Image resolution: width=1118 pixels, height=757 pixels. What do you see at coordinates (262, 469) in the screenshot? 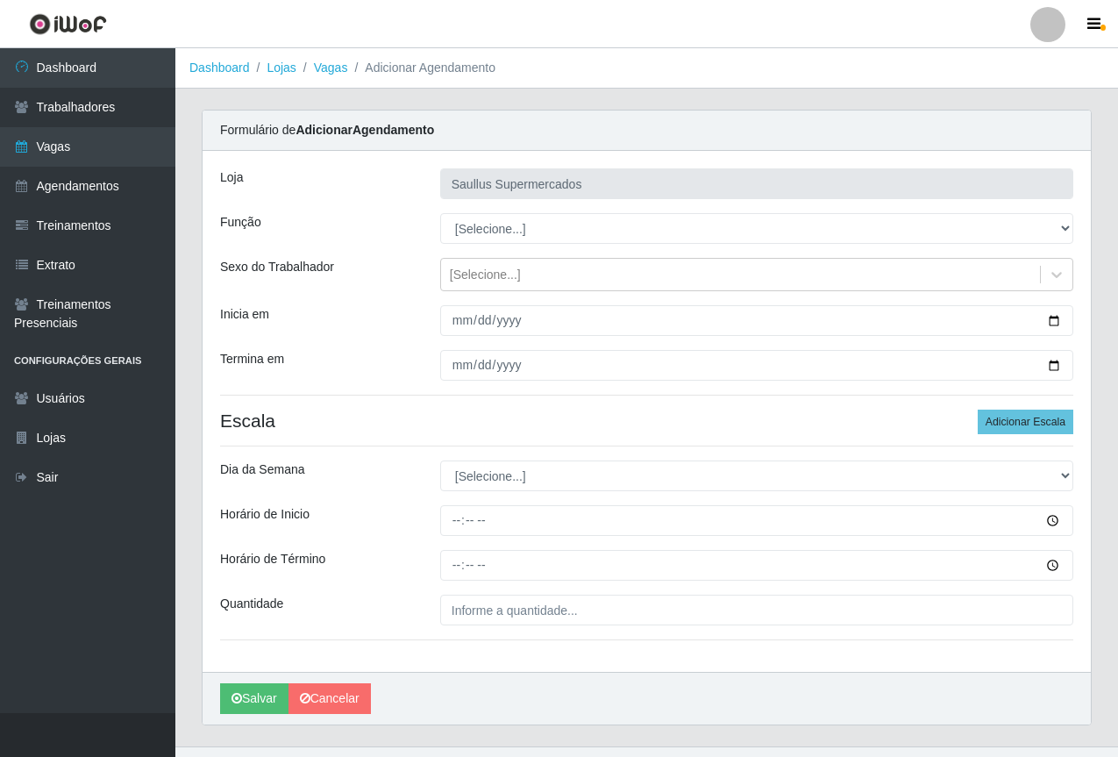
I see `label: Dia da Semana` at bounding box center [262, 469].